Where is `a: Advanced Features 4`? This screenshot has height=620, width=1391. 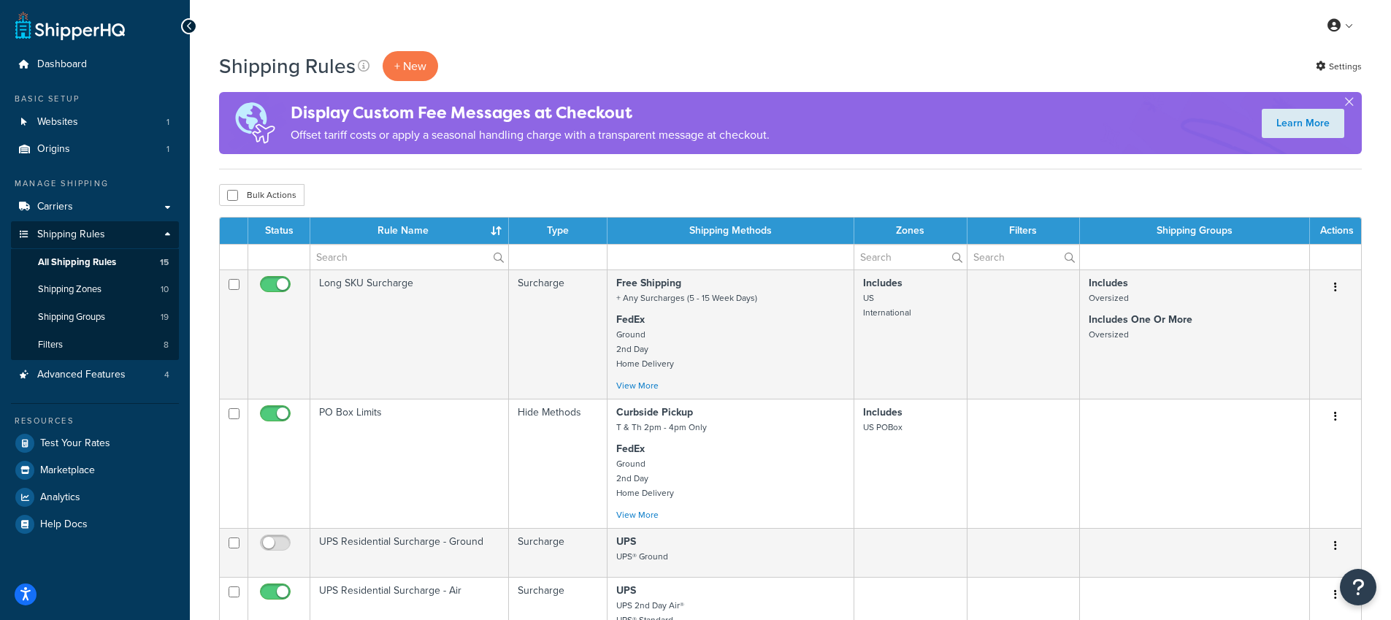
a: Advanced Features 4 is located at coordinates (95, 375).